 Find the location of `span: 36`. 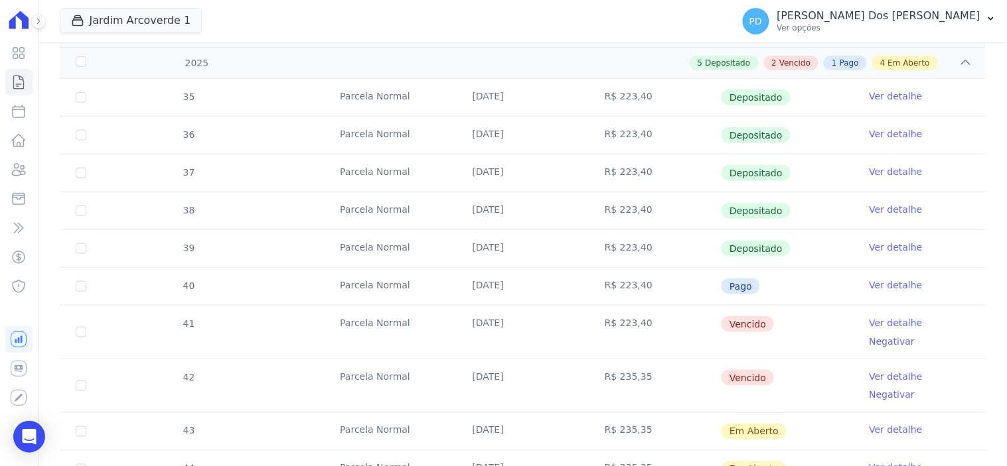

span: 36 is located at coordinates (188, 135).